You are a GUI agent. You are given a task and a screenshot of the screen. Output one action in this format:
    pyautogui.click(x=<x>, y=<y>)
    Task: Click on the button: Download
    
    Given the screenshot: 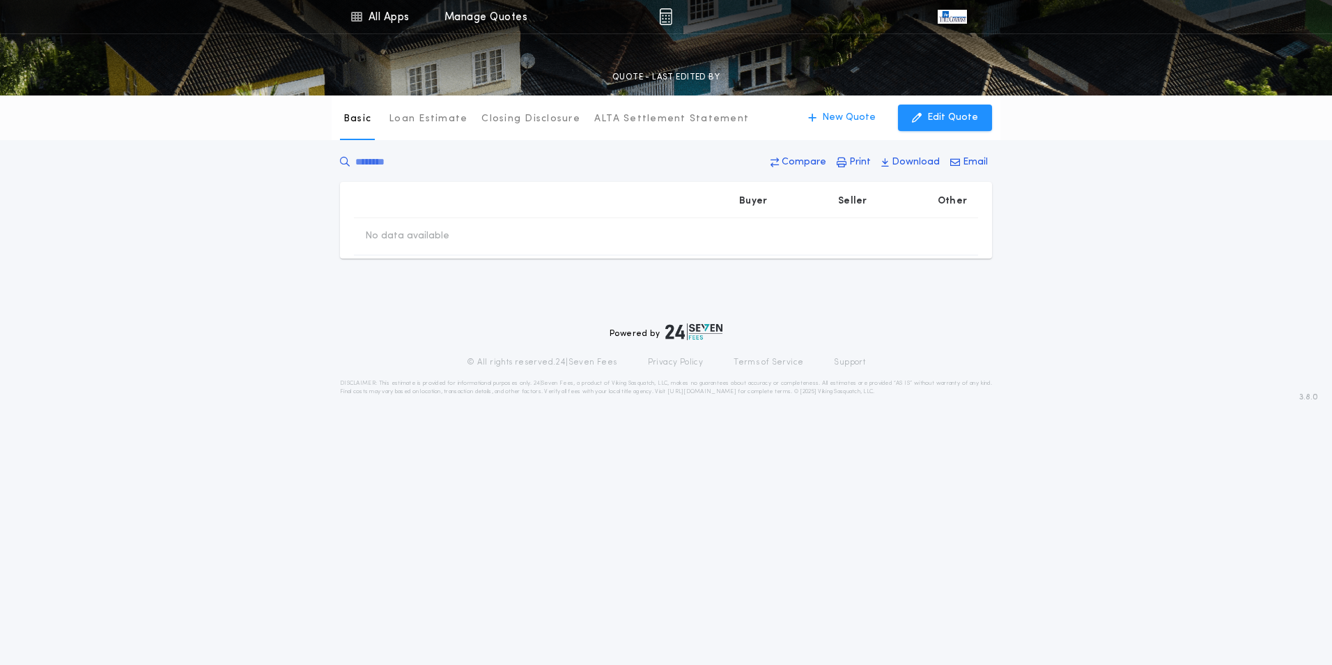 What is the action you would take?
    pyautogui.click(x=911, y=162)
    